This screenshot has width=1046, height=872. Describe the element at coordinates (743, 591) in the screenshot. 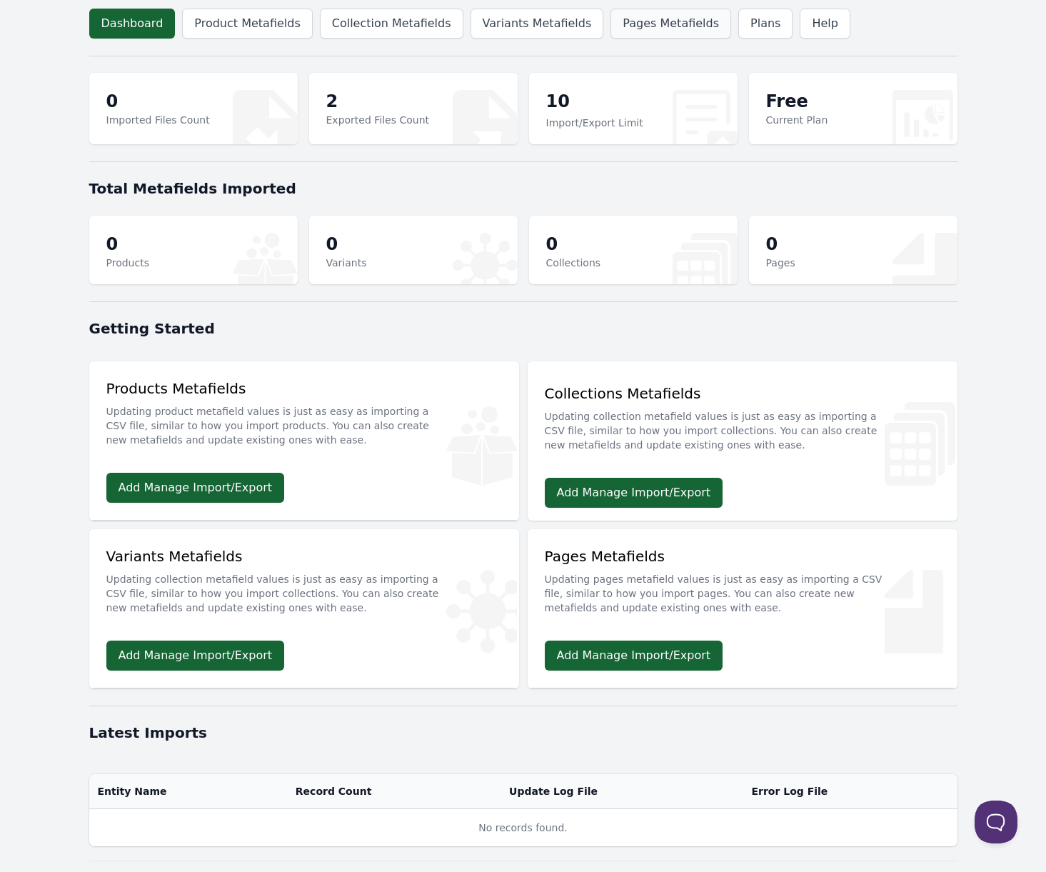

I see `p: Updating pages metafield values is just as easy as importing a CSV file, similar to how you impor...` at that location.